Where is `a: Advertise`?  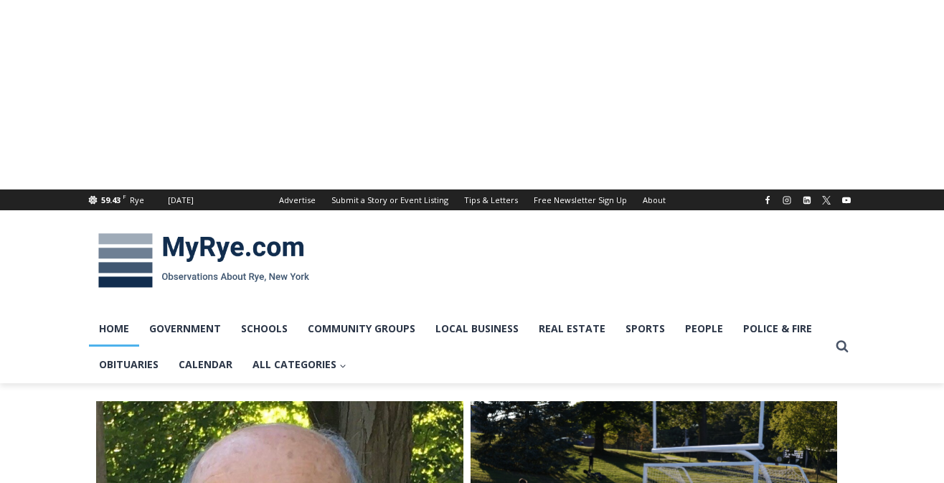
a: Advertise is located at coordinates (297, 199).